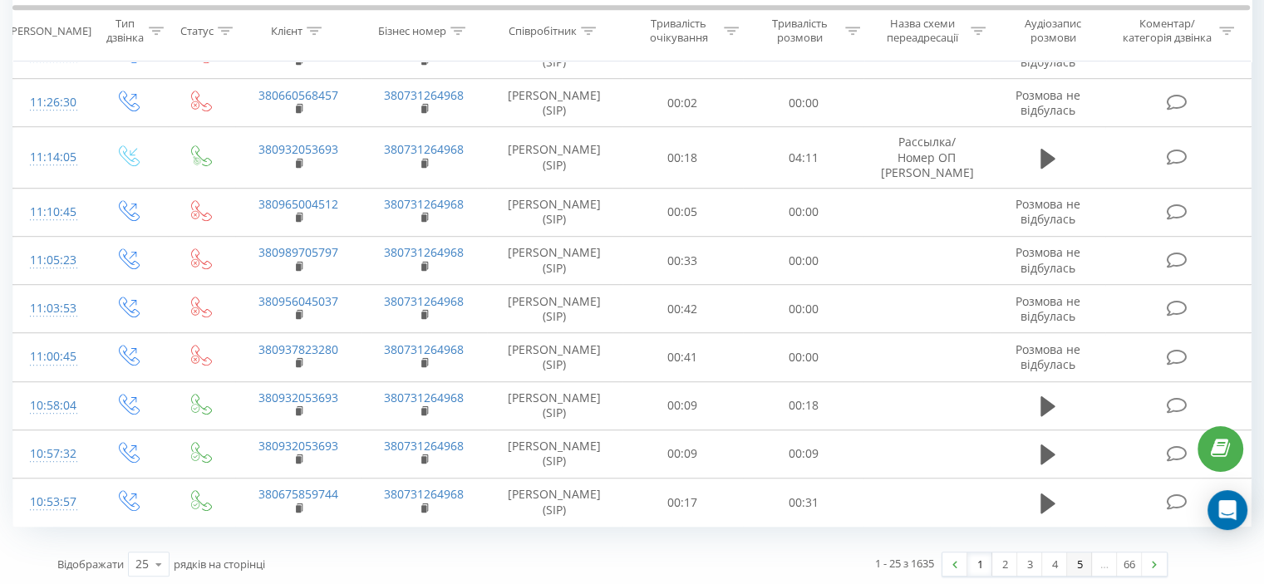  Describe the element at coordinates (800, 32) in the screenshot. I see `div: Тривалість розмови` at that location.